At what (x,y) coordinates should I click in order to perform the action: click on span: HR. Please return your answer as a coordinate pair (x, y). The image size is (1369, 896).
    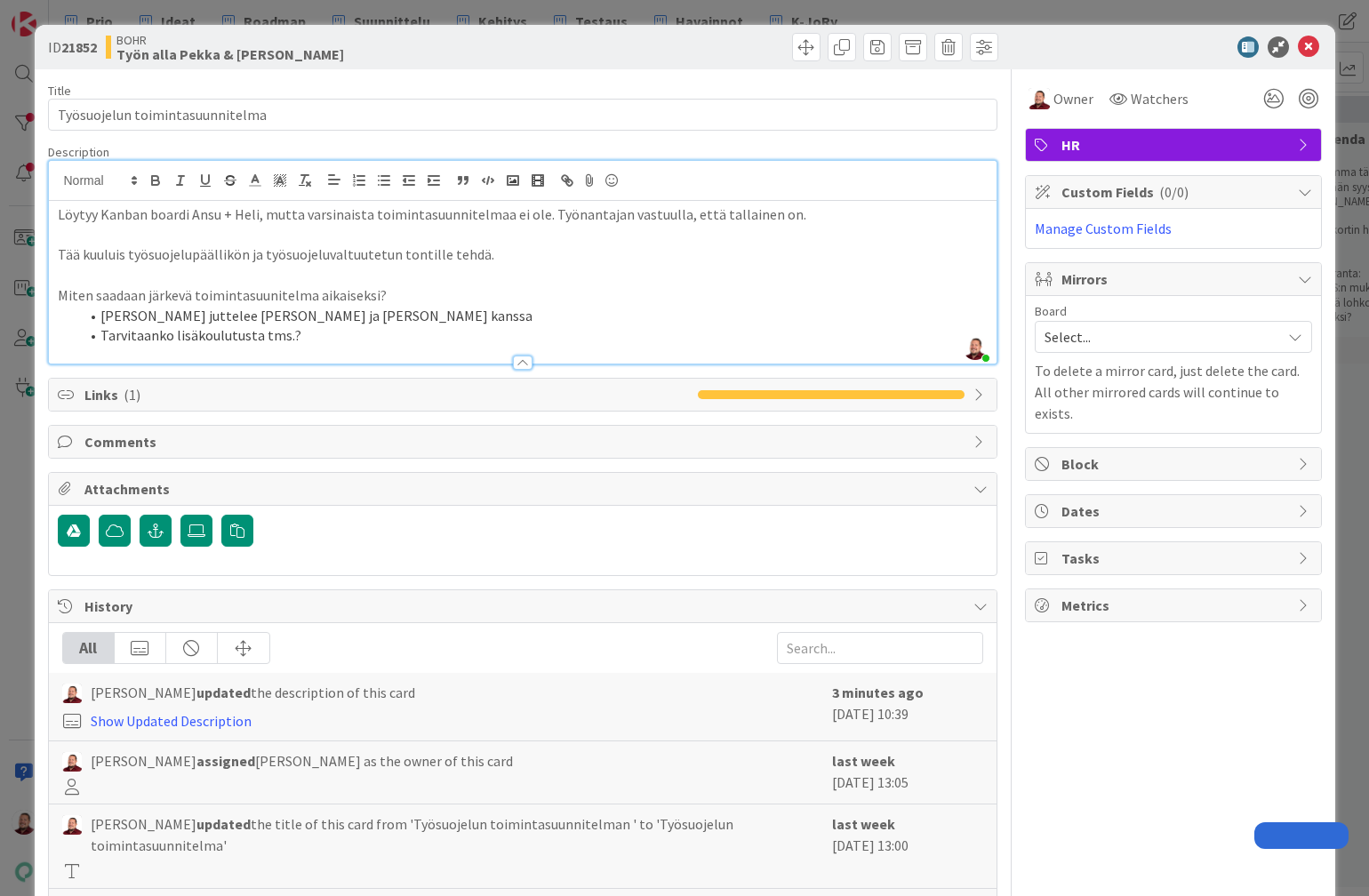
    Looking at the image, I should click on (1175, 145).